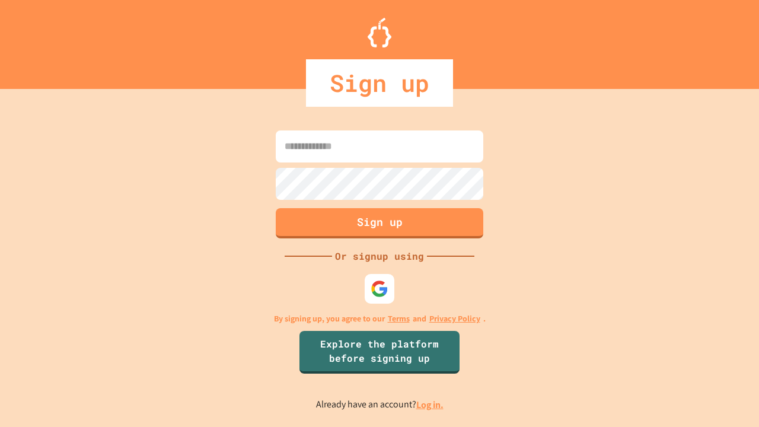 Image resolution: width=759 pixels, height=427 pixels. I want to click on p: Already have an account?, so click(380, 404).